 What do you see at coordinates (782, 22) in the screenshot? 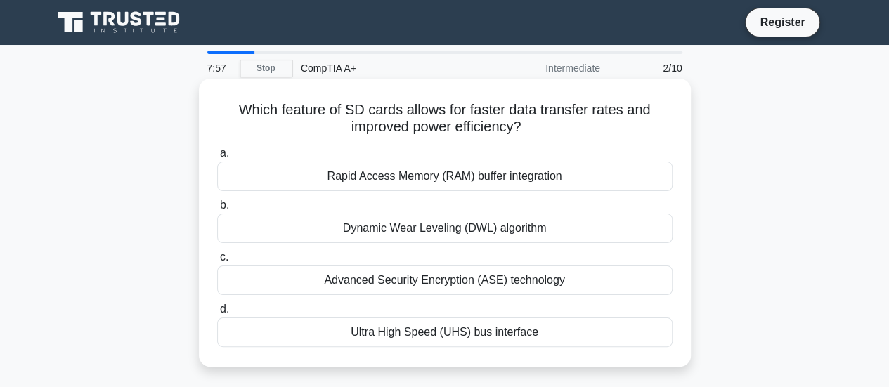
I see `a: Register` at bounding box center [782, 22].